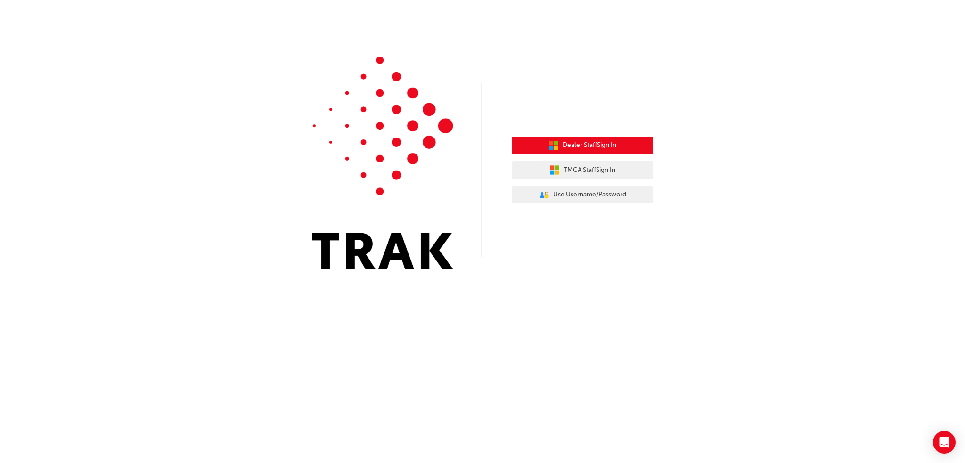 The image size is (965, 463). What do you see at coordinates (583, 195) in the screenshot?
I see `button: Use Username/Password` at bounding box center [583, 195].